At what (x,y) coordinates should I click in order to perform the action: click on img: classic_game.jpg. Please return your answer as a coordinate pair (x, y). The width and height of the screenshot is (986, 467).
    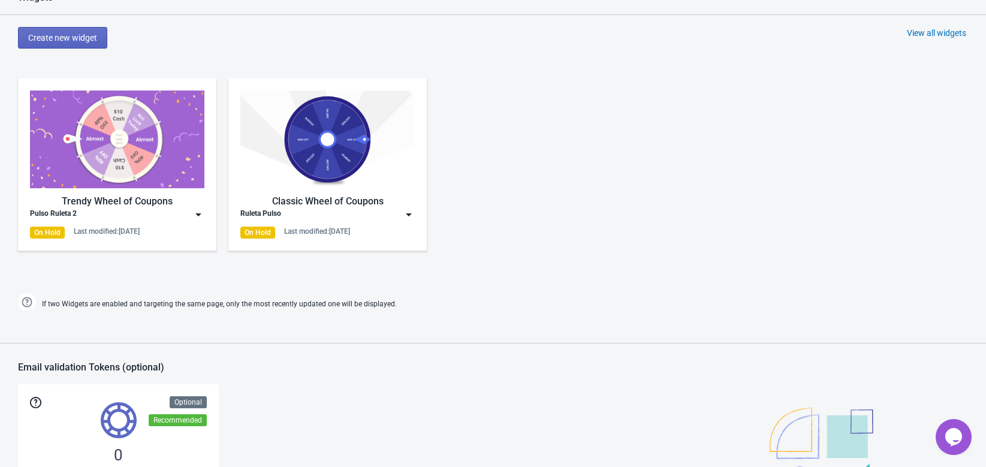
    Looking at the image, I should click on (327, 139).